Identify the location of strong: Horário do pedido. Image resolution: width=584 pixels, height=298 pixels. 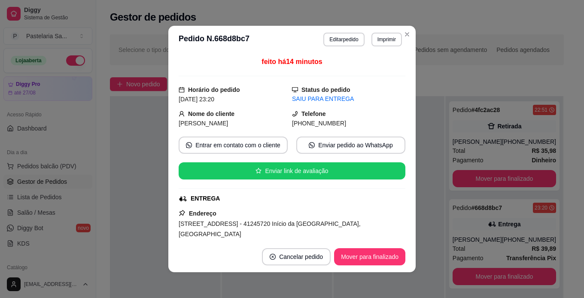
(214, 90).